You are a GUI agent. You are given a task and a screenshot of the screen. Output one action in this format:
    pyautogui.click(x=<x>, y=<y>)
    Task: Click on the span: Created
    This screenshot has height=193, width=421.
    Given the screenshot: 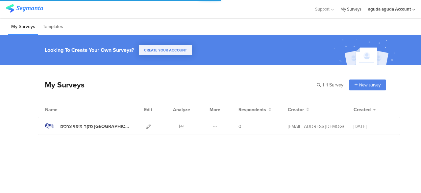 What is the action you would take?
    pyautogui.click(x=362, y=109)
    